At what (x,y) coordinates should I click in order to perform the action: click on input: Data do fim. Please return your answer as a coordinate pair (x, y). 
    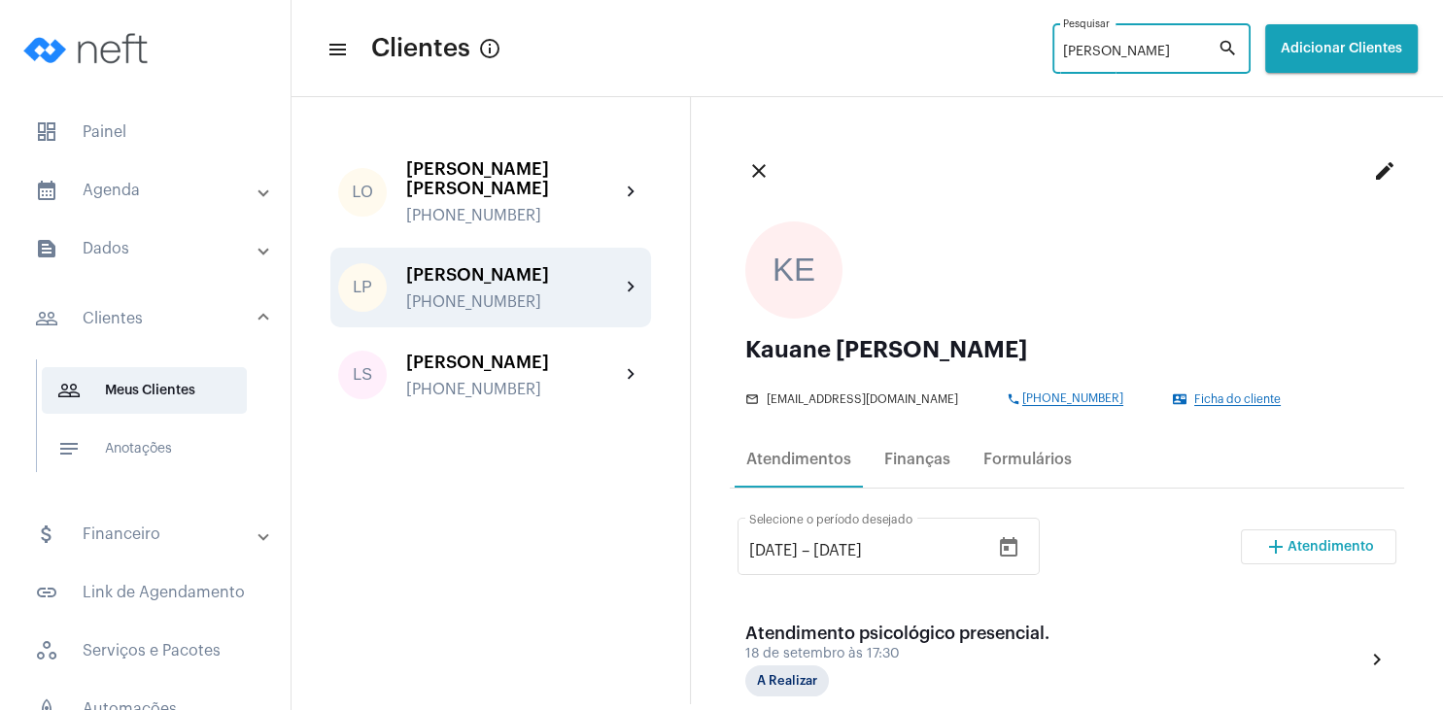
    Looking at the image, I should click on (872, 551).